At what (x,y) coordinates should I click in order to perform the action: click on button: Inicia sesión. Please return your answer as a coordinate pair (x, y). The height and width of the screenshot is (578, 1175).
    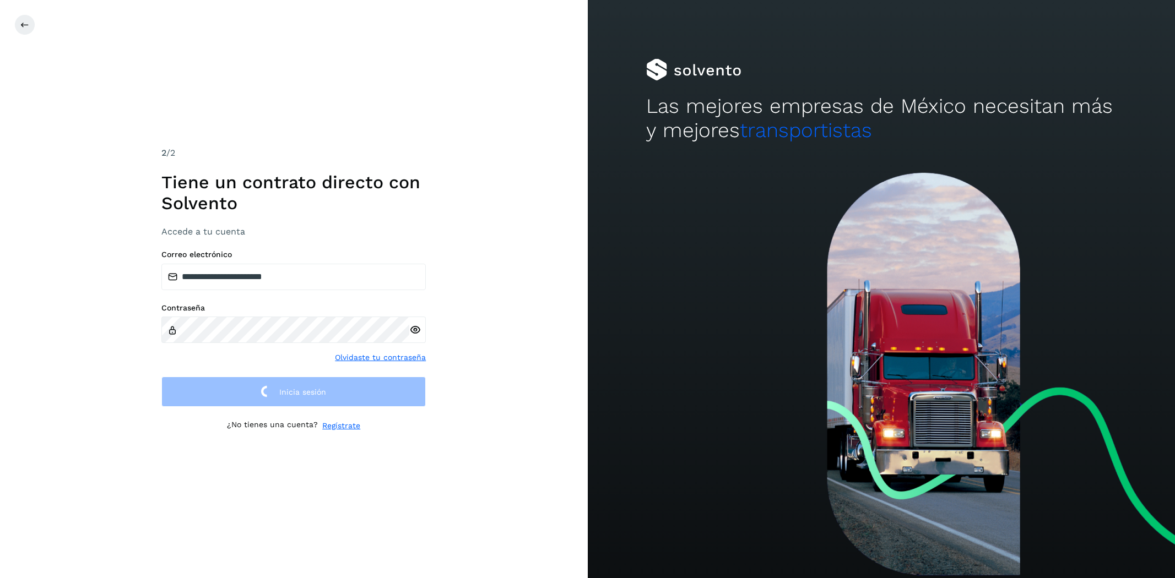
    Looking at the image, I should click on (294, 392).